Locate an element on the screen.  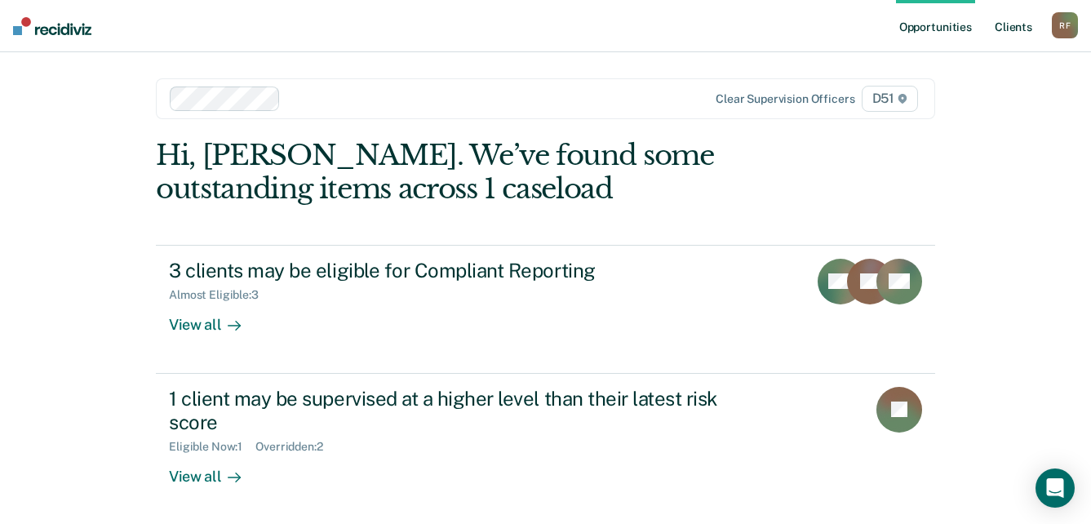
div: Overridden : 2 is located at coordinates (295, 446).